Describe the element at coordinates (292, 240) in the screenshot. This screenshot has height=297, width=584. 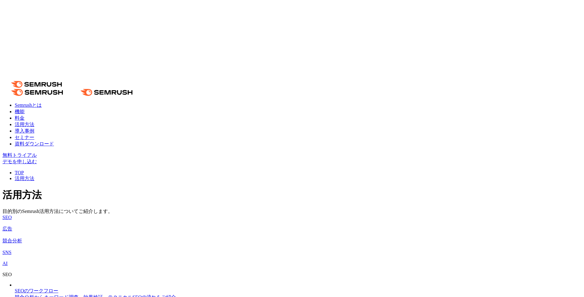
I see `a: 競合分析` at that location.